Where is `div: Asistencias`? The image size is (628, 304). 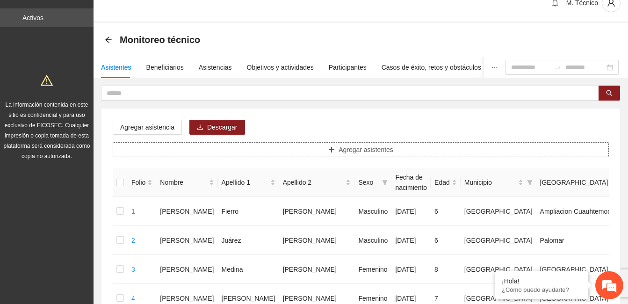 div: Asistencias is located at coordinates (215, 67).